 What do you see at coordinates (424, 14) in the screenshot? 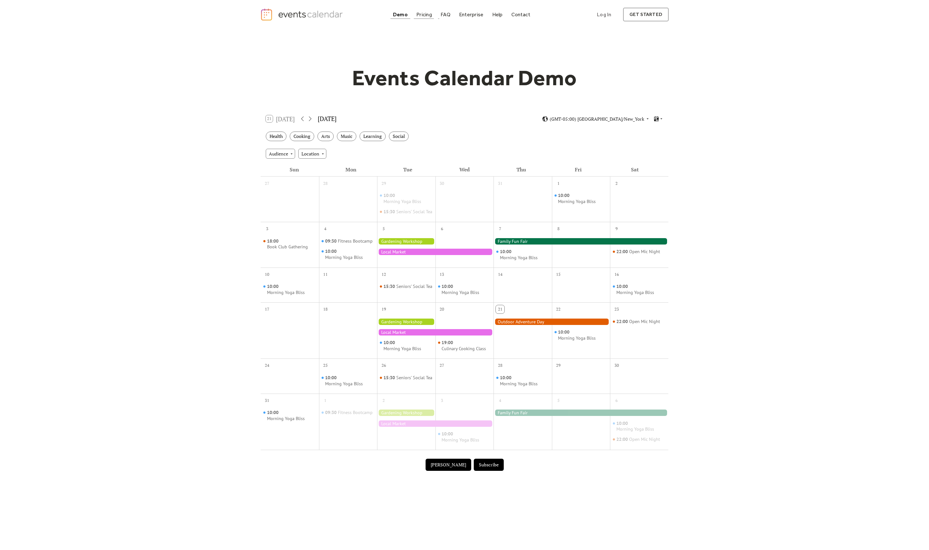
I see `div: Pricing` at bounding box center [424, 14].